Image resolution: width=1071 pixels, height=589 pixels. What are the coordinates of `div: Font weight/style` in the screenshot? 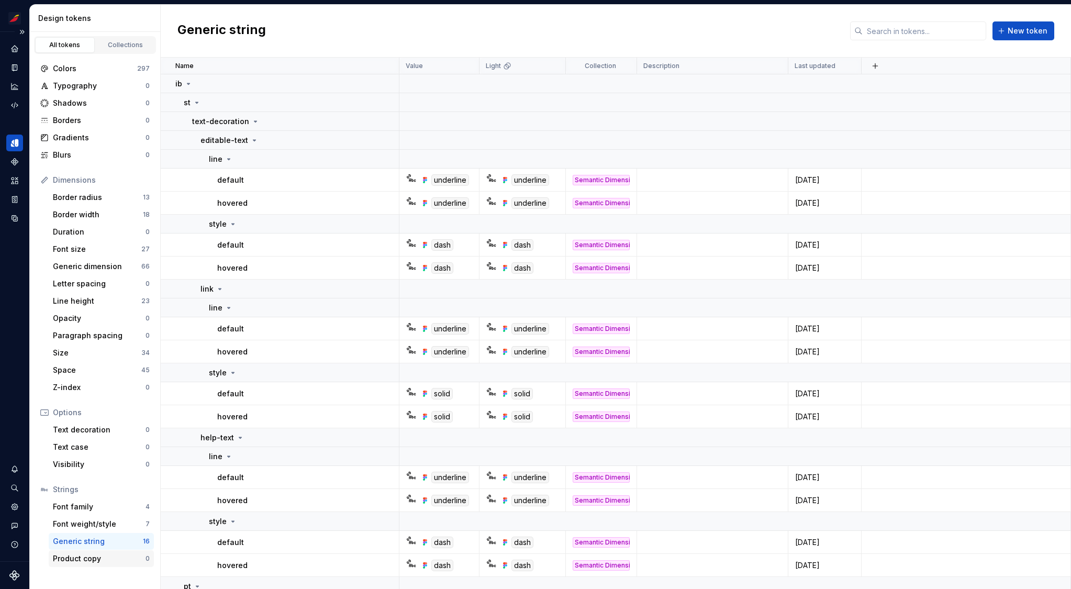 It's located at (99, 524).